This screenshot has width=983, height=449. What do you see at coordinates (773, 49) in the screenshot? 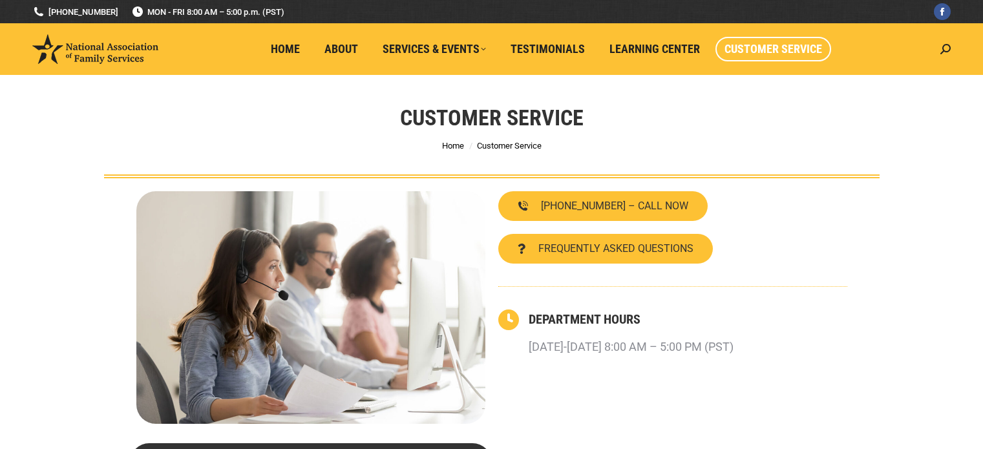
I see `a: Customer Service` at bounding box center [773, 49].